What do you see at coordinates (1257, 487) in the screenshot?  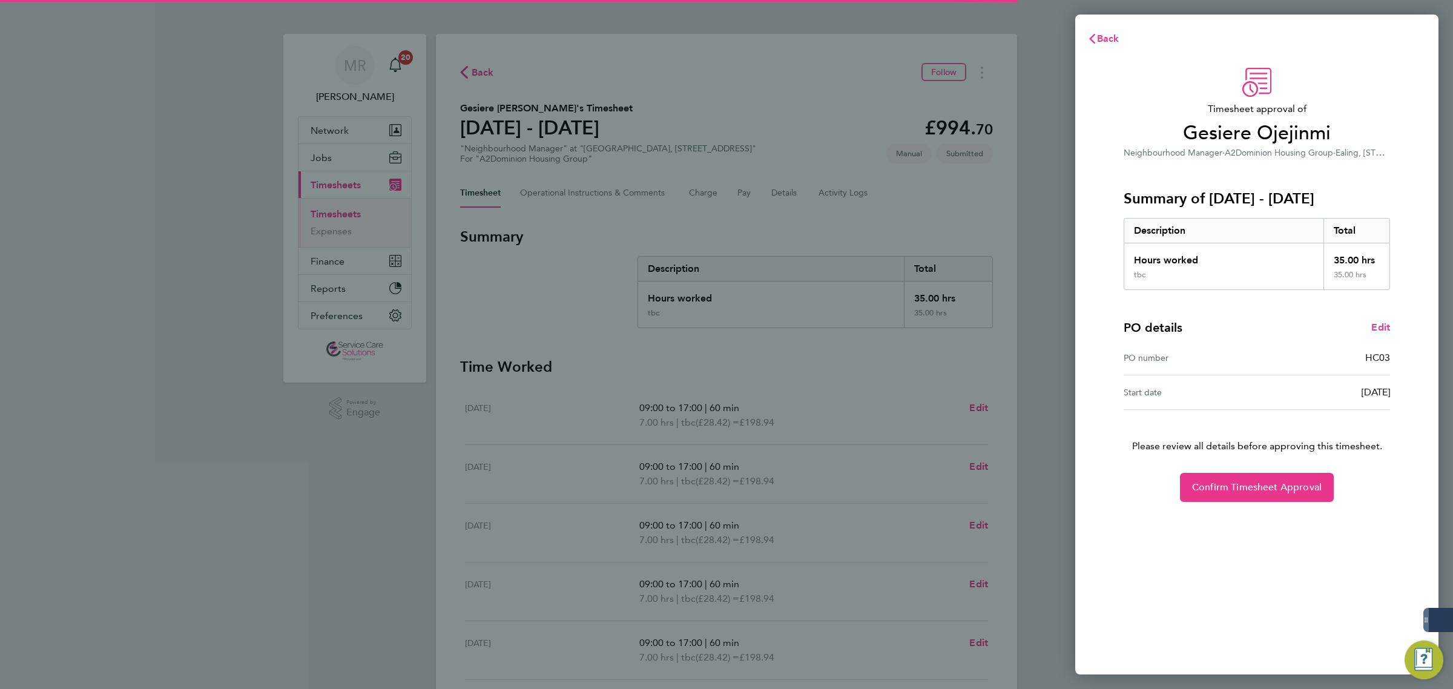 I see `span: Confirm Timesheet Approval` at bounding box center [1257, 487].